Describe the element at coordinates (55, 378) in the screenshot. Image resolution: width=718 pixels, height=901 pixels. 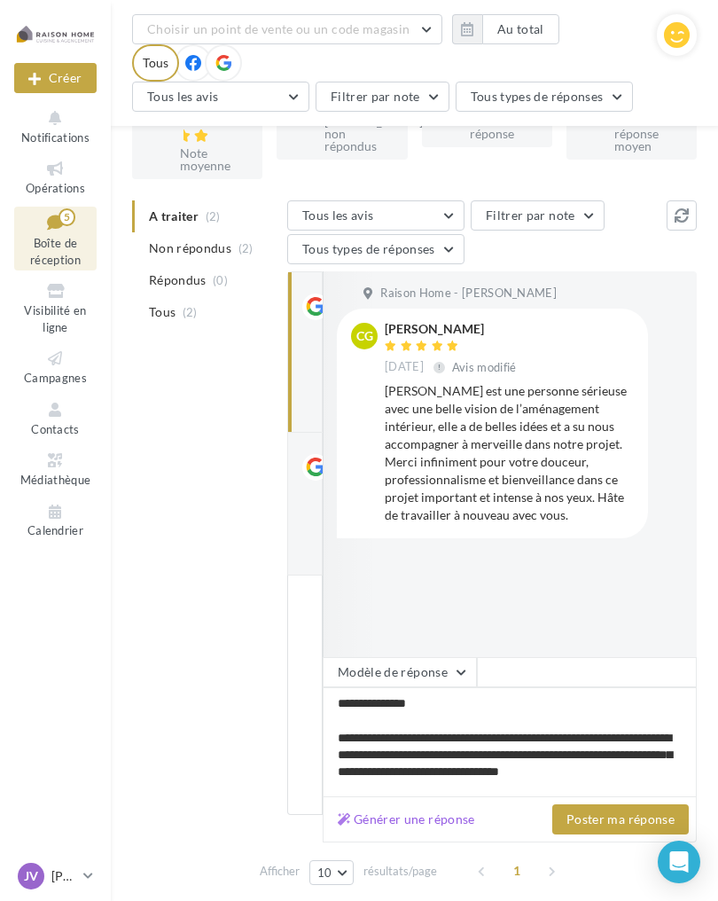
I see `span: Campagnes` at that location.